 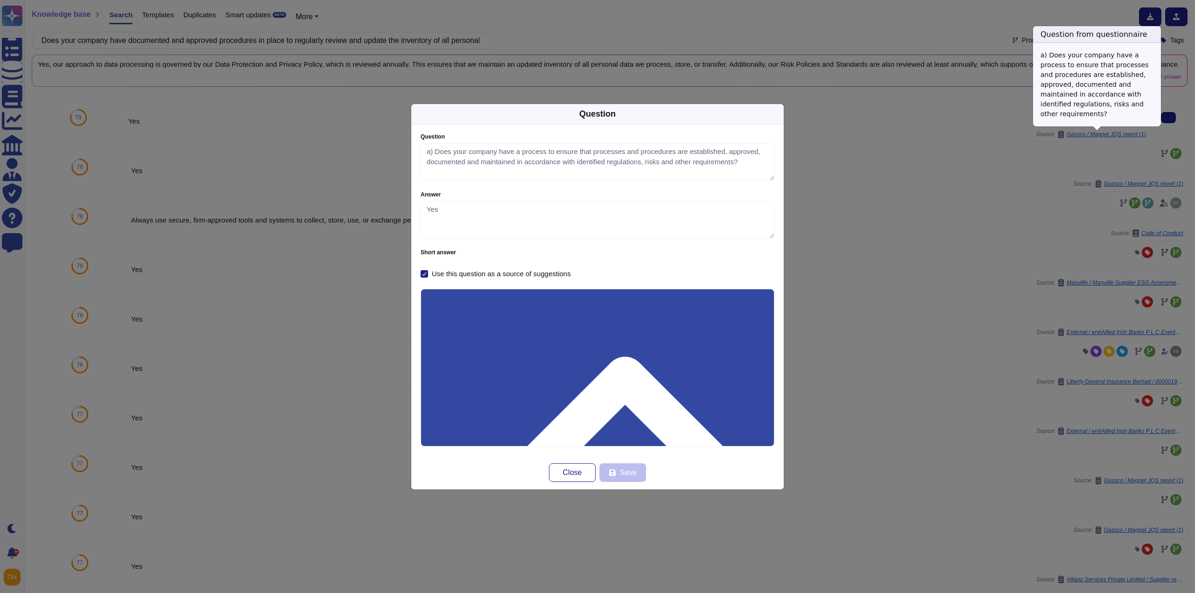 I want to click on label: Answer, so click(x=597, y=195).